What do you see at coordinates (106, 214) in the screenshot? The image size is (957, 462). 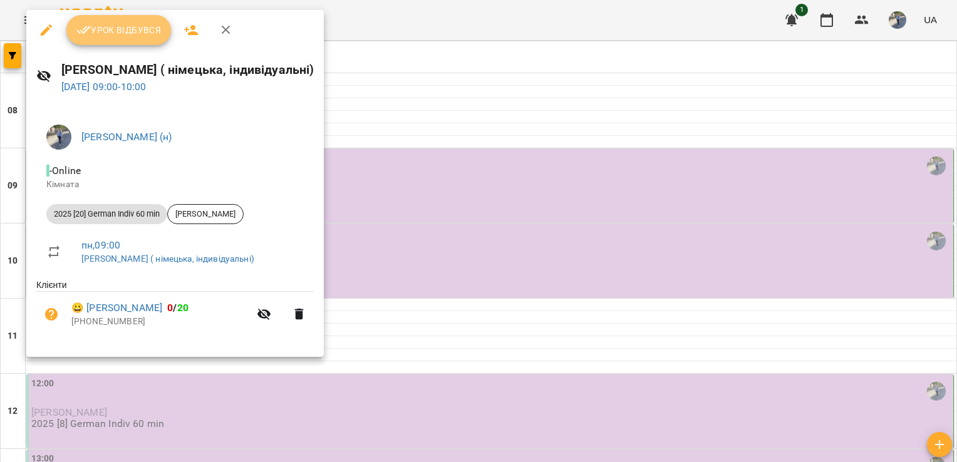 I see `span: 2025 [20] German Indiv 60 min` at bounding box center [106, 214].